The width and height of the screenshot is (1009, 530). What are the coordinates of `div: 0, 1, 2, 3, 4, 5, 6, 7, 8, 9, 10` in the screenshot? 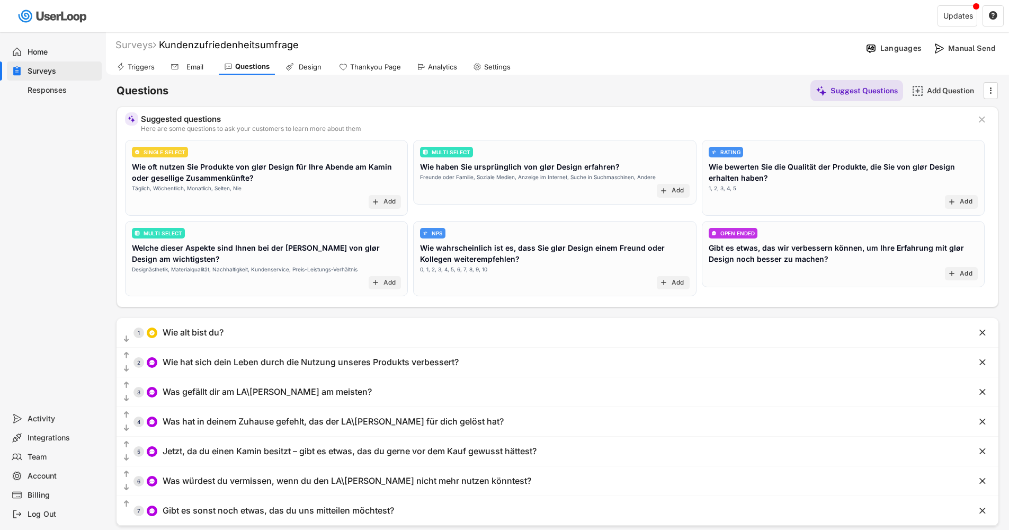 It's located at (453, 269).